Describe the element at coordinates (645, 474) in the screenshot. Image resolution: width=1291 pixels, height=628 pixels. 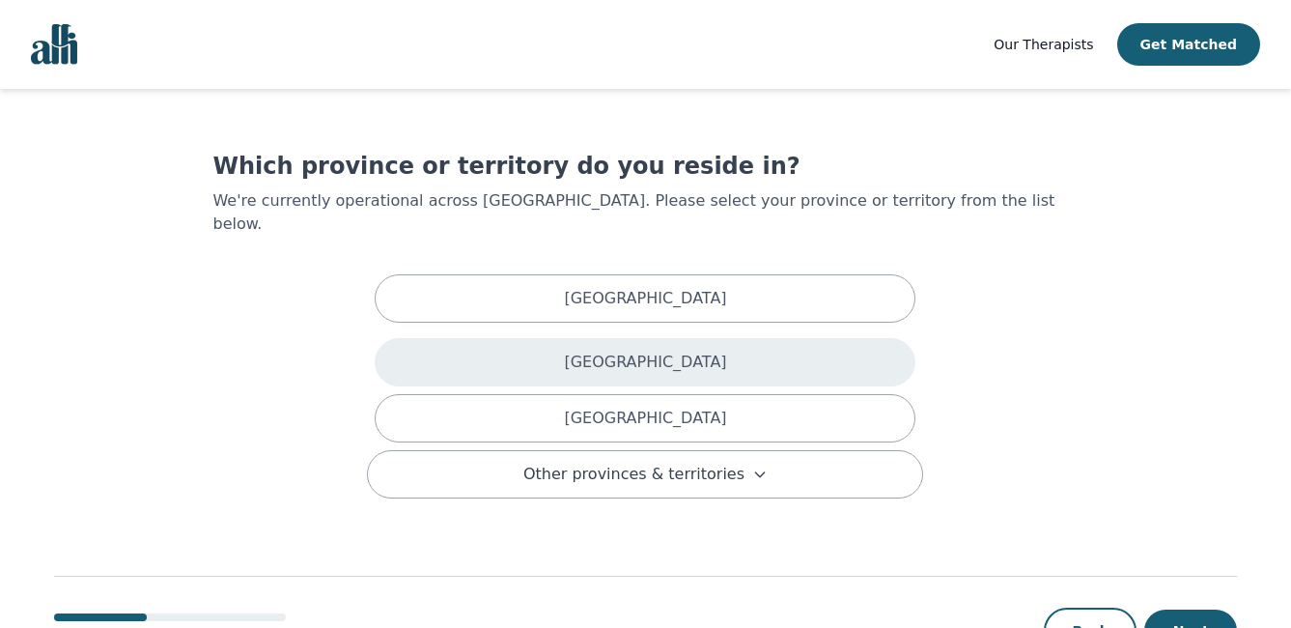
I see `button: Other provinces & territories` at that location.